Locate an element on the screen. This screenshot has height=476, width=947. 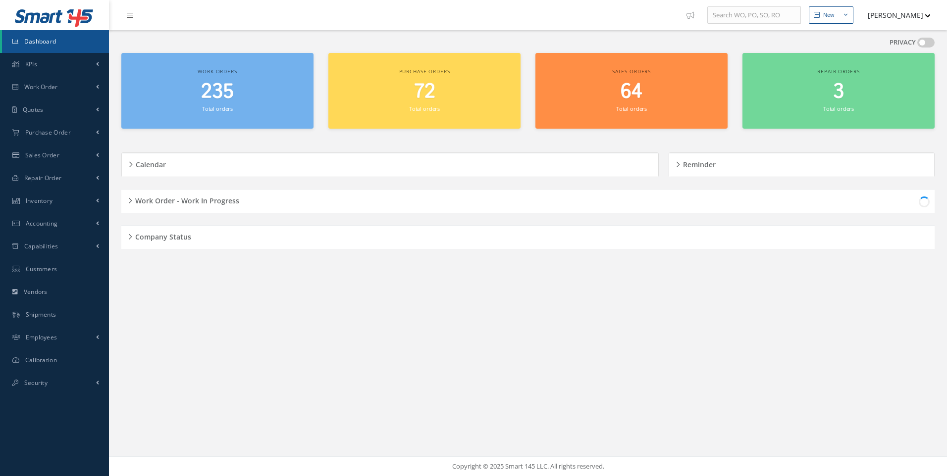
span: 235 is located at coordinates (217, 92).